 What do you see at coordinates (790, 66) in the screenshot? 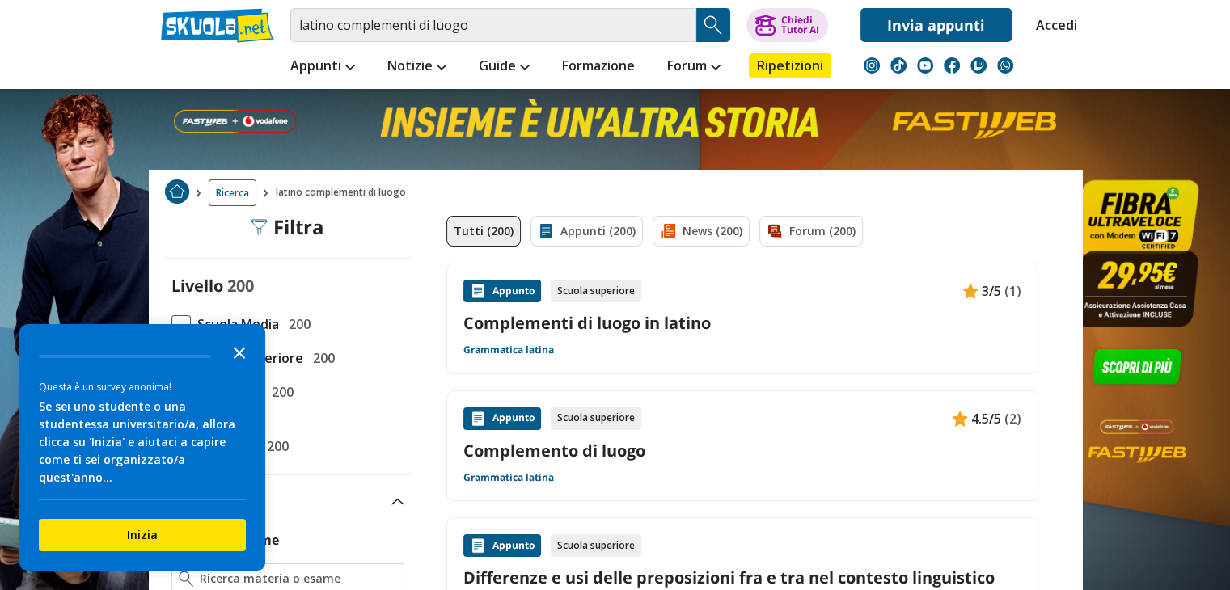
I see `a: Ripetizioni` at bounding box center [790, 66].